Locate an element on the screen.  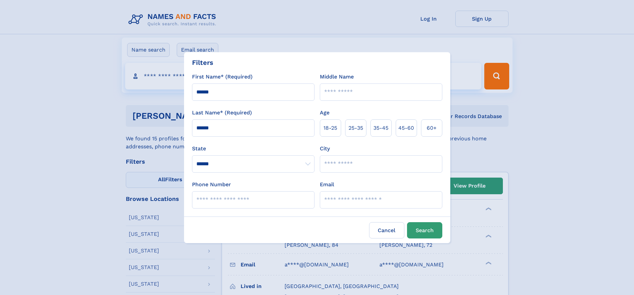
label: City is located at coordinates (325, 149).